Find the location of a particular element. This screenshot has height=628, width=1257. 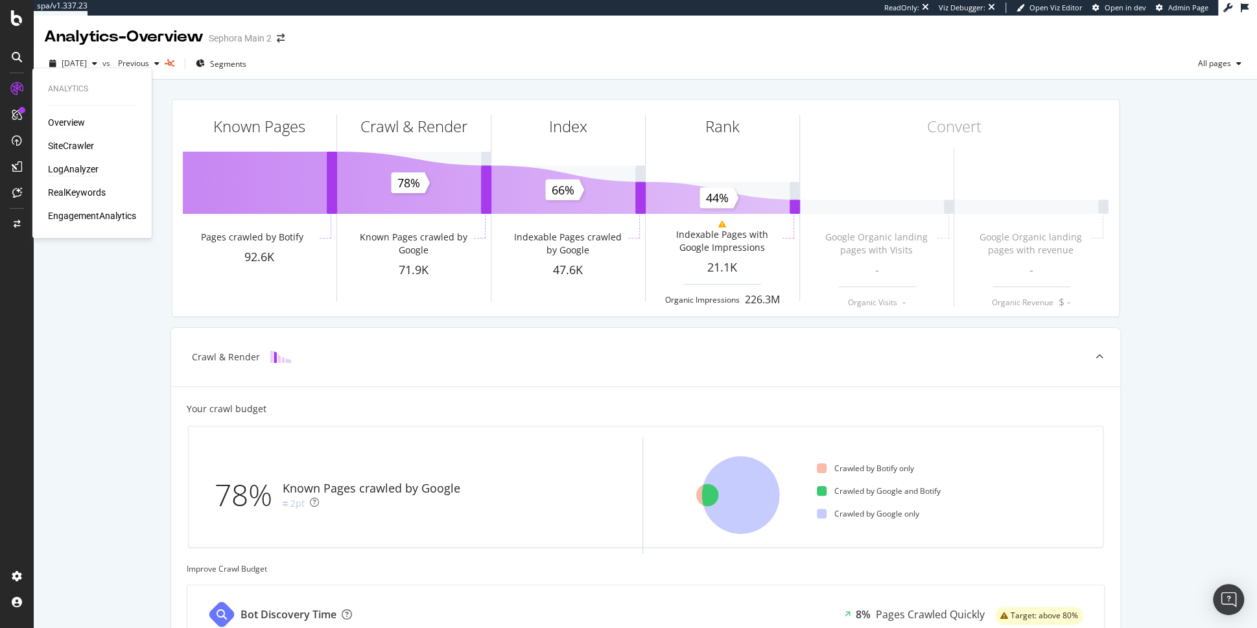

button: All pages is located at coordinates (1219, 64).